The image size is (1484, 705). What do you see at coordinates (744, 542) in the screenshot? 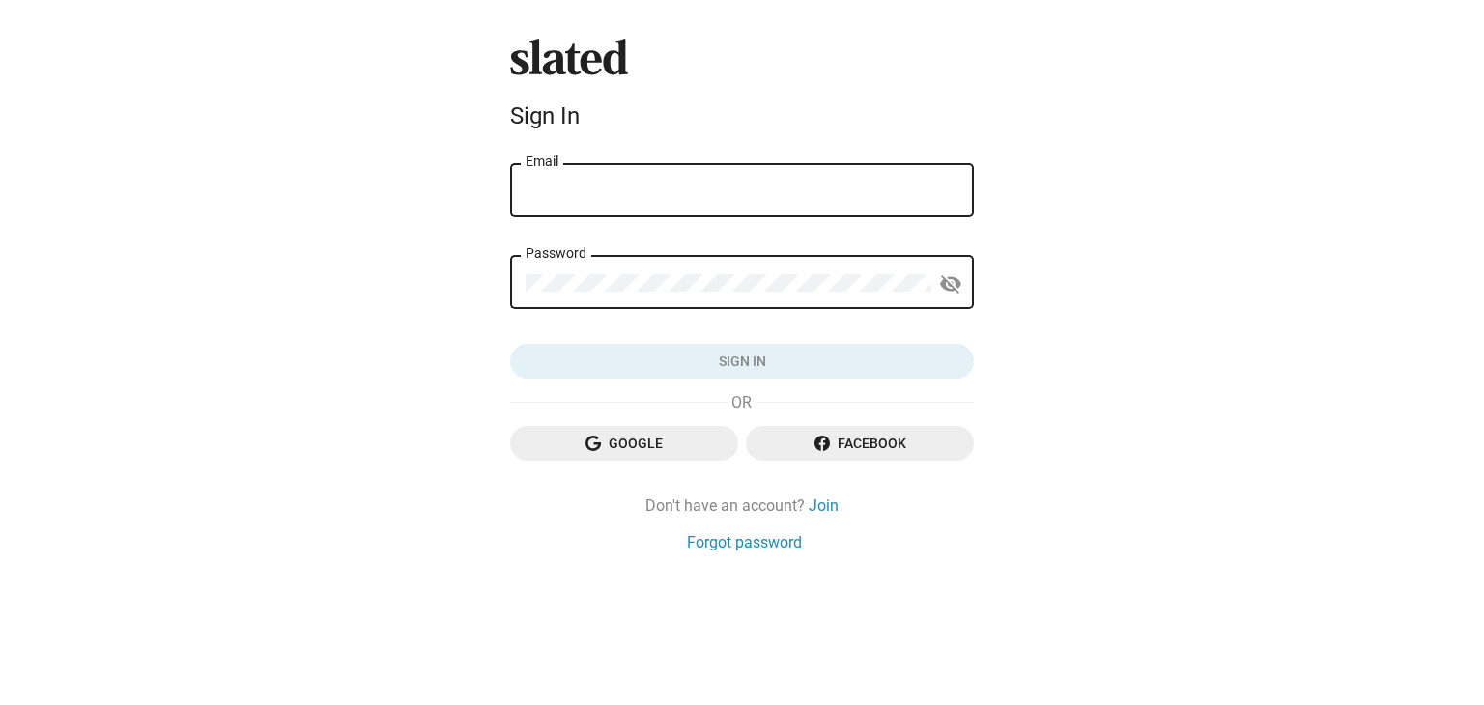
I see `a: Forgot password` at bounding box center [744, 542].